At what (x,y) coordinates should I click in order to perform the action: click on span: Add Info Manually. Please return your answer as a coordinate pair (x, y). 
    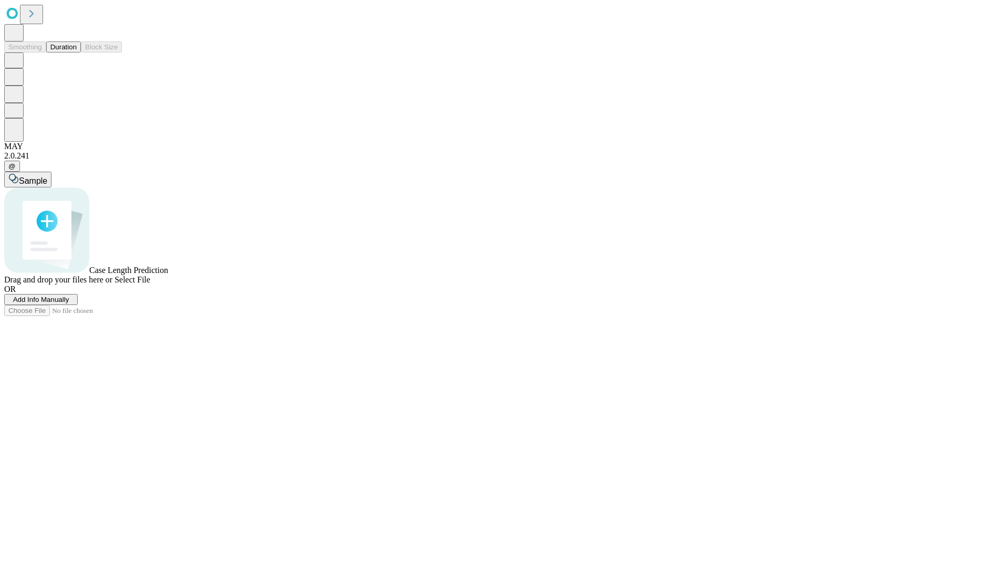
    Looking at the image, I should click on (41, 299).